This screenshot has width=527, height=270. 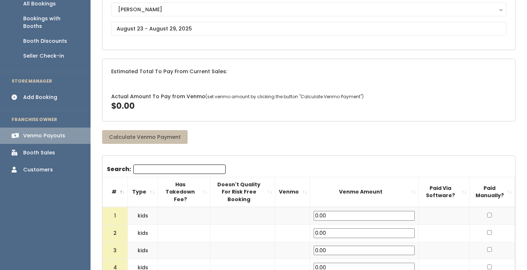 What do you see at coordinates (284, 96) in the screenshot?
I see `span: (set venmo amount by clicking the button "Calculate Venmo Payment")` at bounding box center [284, 96].